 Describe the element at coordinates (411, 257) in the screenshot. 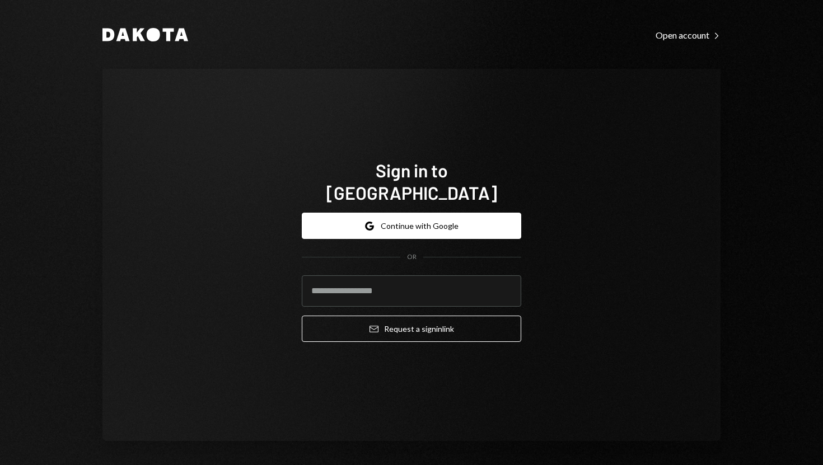

I see `div: OR` at that location.